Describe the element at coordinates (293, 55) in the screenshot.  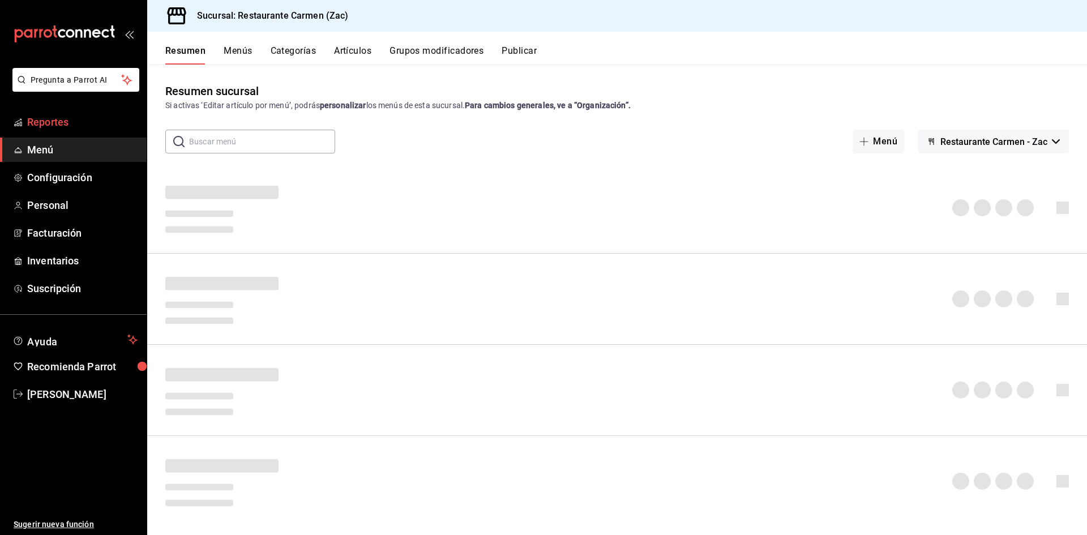
I see `button: Categorías` at that location.